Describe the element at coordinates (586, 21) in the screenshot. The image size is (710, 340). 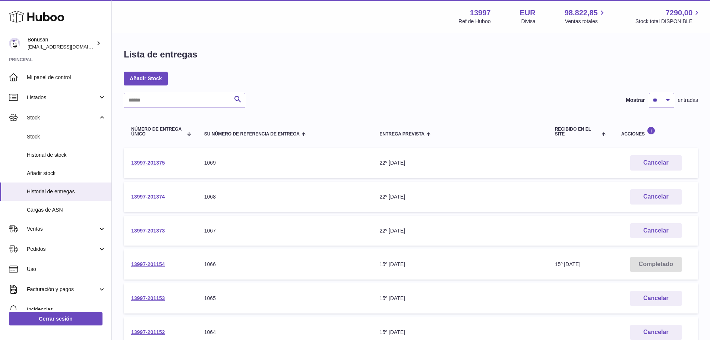
I see `span: Ventas totales` at that location.